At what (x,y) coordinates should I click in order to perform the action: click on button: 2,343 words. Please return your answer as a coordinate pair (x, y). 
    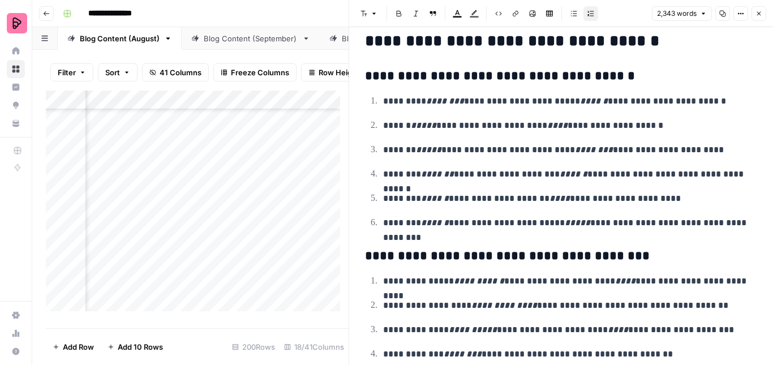
    Looking at the image, I should click on (682, 14).